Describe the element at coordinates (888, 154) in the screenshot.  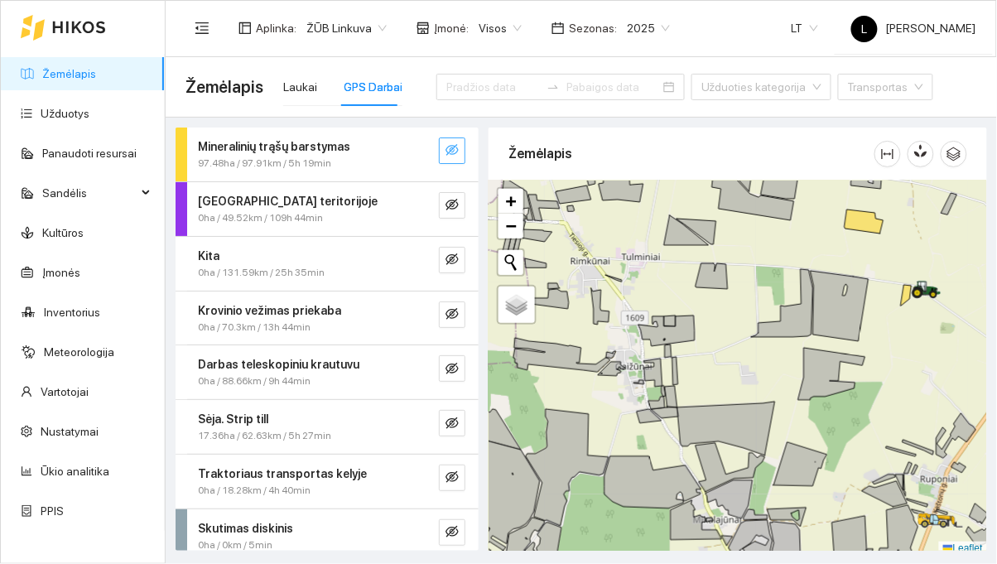
I see `span: column-width` at that location.